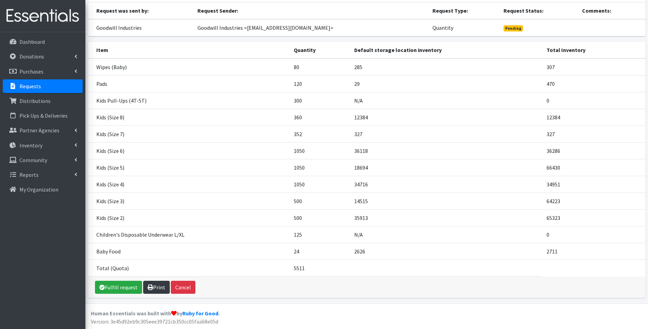 The image size is (648, 329). What do you see at coordinates (39, 189) in the screenshot?
I see `p: My Organization` at bounding box center [39, 189].